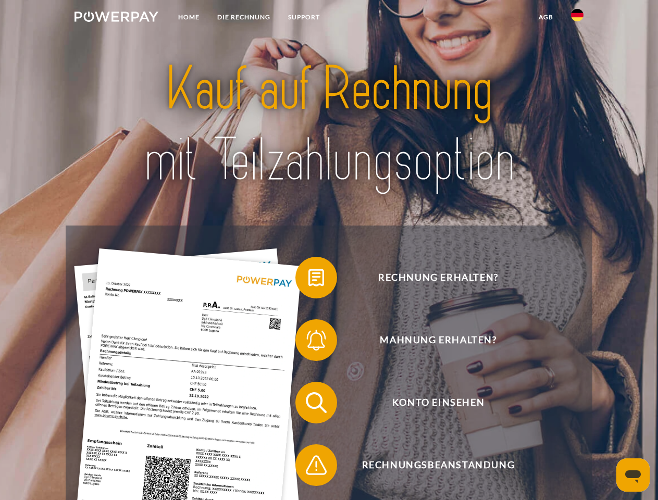 The height and width of the screenshot is (500, 658). What do you see at coordinates (189, 17) in the screenshot?
I see `a: Home` at bounding box center [189, 17].